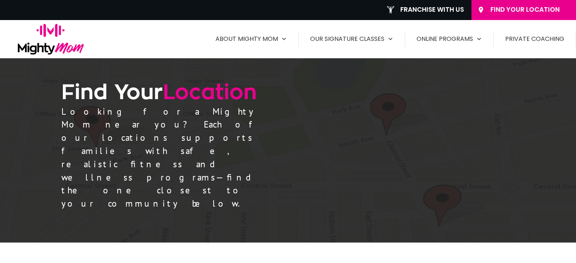 This screenshot has width=576, height=263. I want to click on span: Our Signature Classes, so click(347, 39).